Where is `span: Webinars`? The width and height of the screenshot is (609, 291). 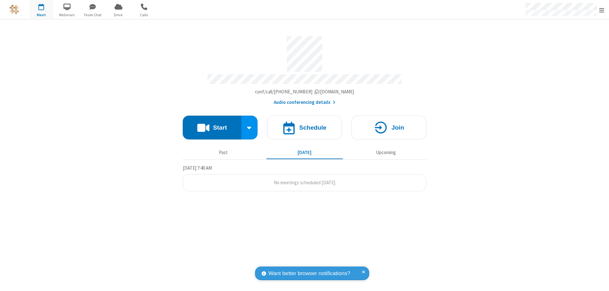
span: Webinars is located at coordinates (67, 15).